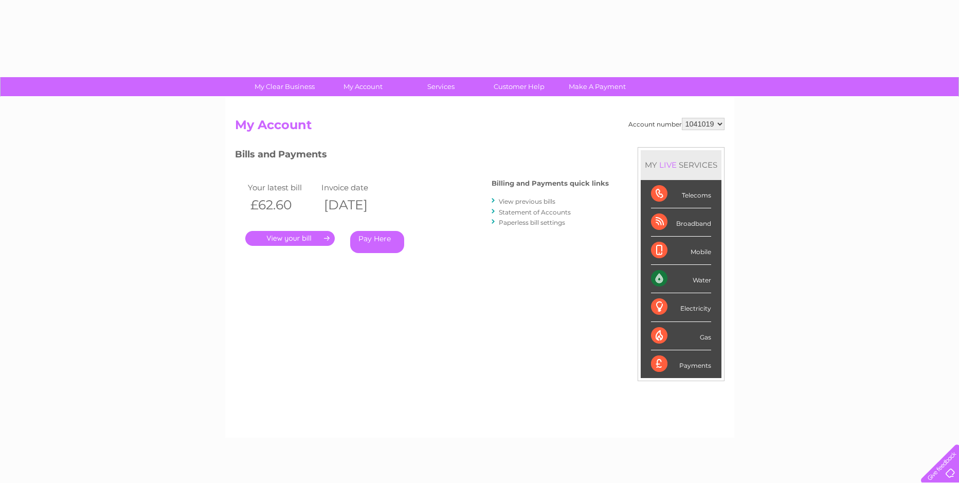 Image resolution: width=959 pixels, height=483 pixels. Describe the element at coordinates (377, 242) in the screenshot. I see `a: Pay Here` at that location.